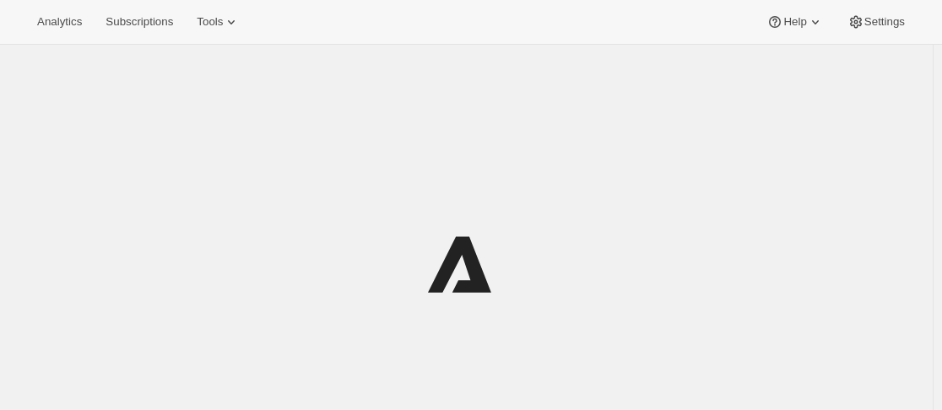  I want to click on button: Settings, so click(876, 22).